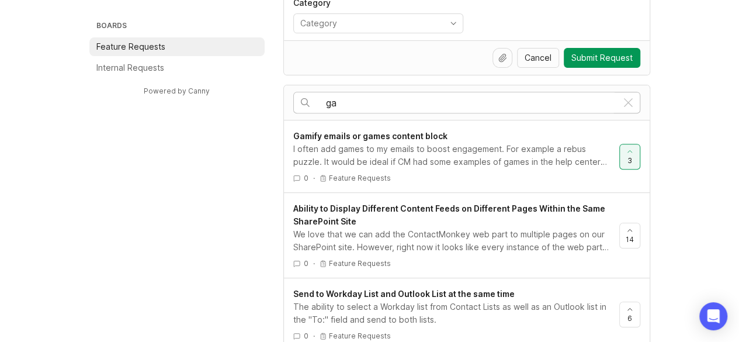 The image size is (739, 342). What do you see at coordinates (456, 235) in the screenshot?
I see `a: Ability to Display Different Content Feeds on Different Pages Within the Same SharePoint SiteWe l...` at bounding box center [456, 235].